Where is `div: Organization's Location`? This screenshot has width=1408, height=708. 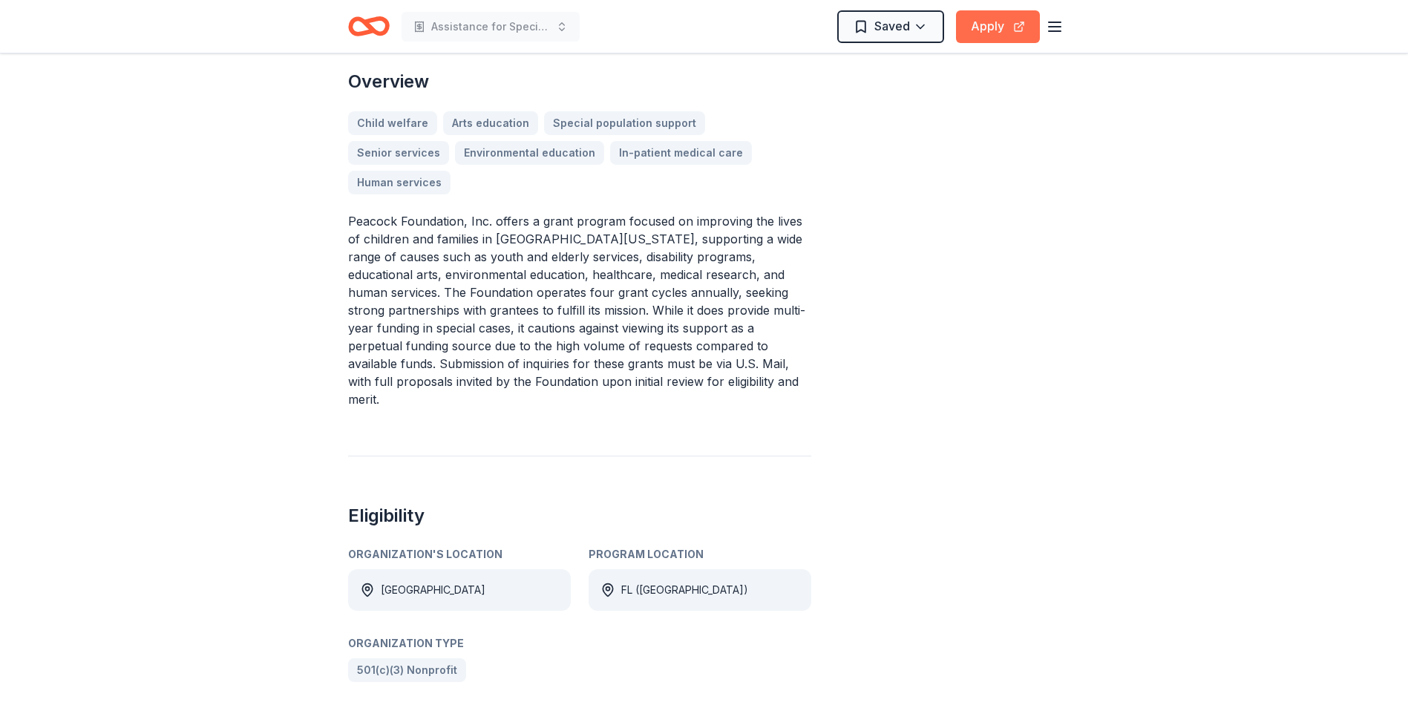
div: Organization's Location is located at coordinates (459, 554).